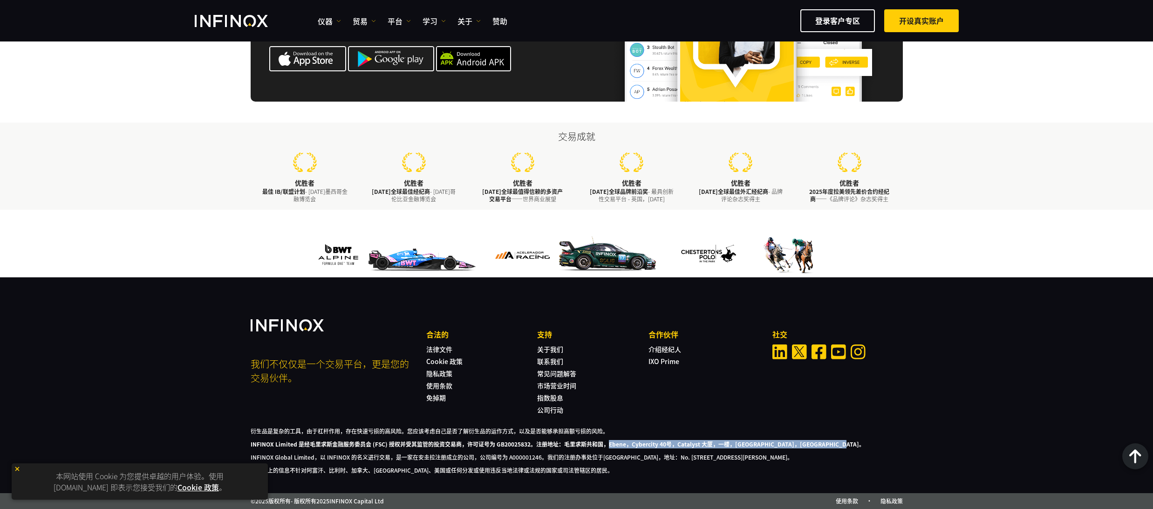 The height and width of the screenshot is (509, 1153). Describe the element at coordinates (500, 21) in the screenshot. I see `font: 赞助` at that location.